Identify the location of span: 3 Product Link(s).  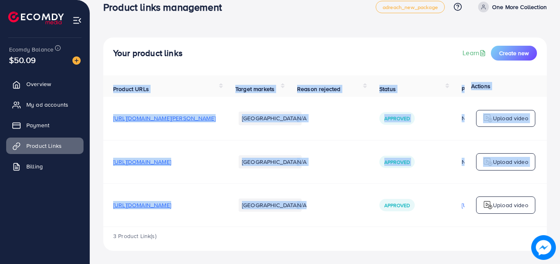
(135, 236).